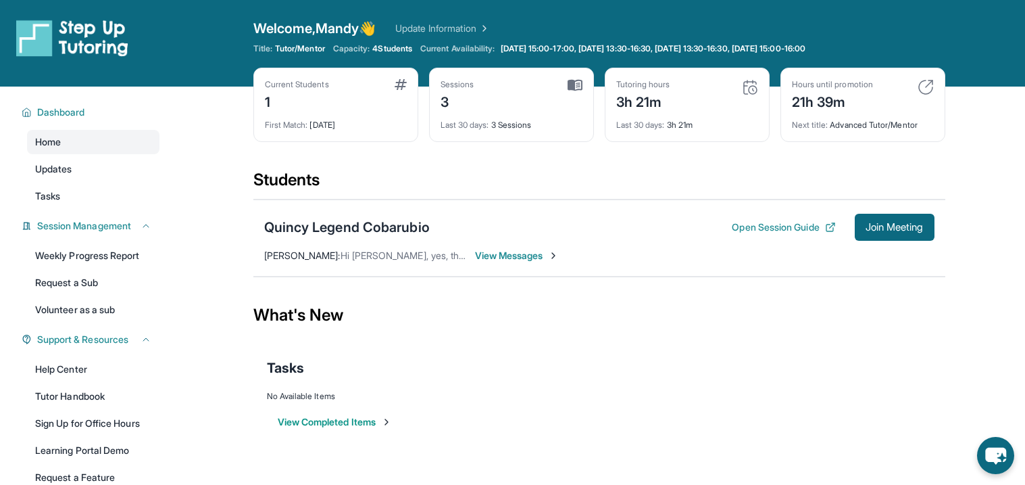 The image size is (1025, 485). What do you see at coordinates (335, 422) in the screenshot?
I see `button: View Completed Items` at bounding box center [335, 422].